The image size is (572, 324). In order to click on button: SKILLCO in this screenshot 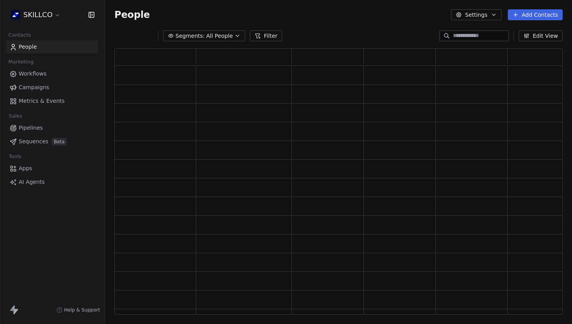, I will do `click(36, 15)`.